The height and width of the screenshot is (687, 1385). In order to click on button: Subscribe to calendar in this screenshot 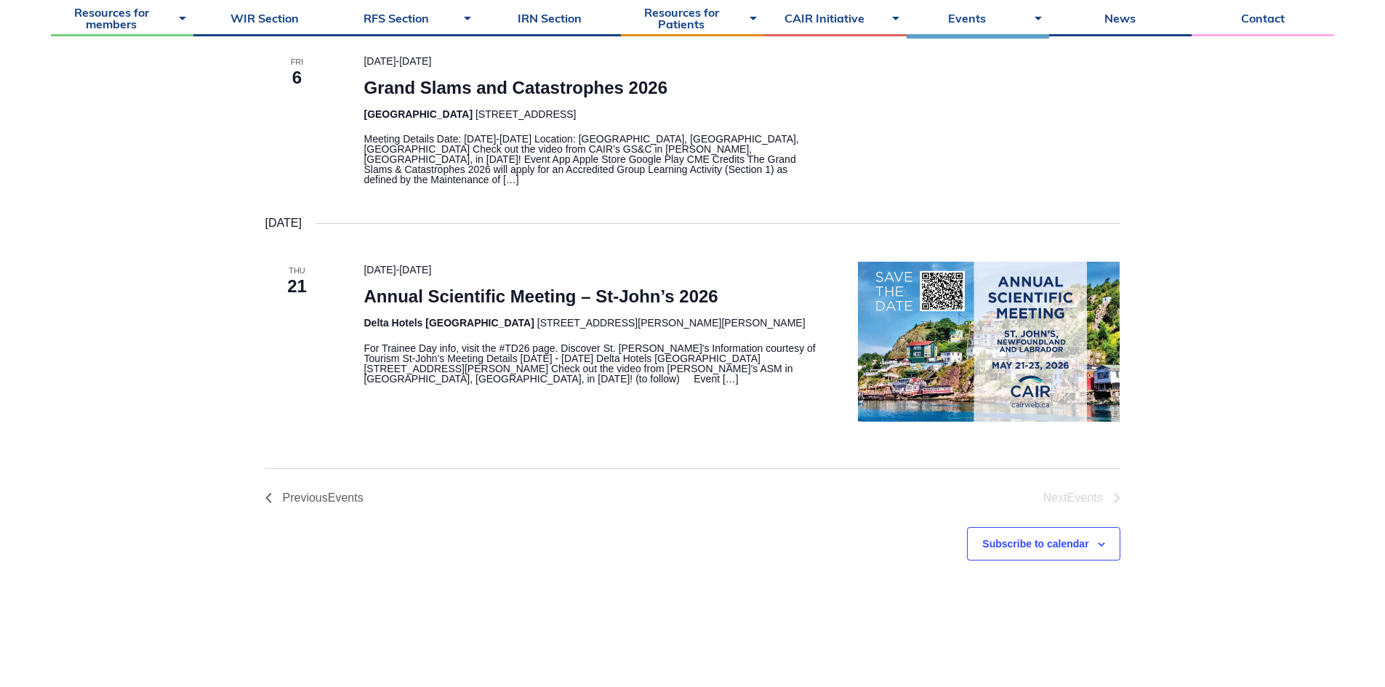, I will do `click(1035, 544)`.